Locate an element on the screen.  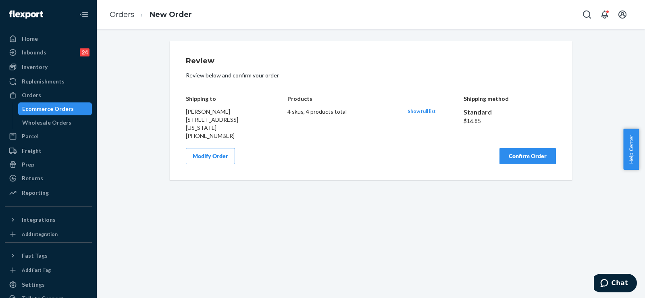
a: Prep is located at coordinates (48, 164).